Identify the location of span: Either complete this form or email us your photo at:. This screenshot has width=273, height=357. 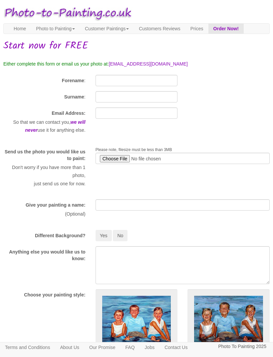
(56, 64).